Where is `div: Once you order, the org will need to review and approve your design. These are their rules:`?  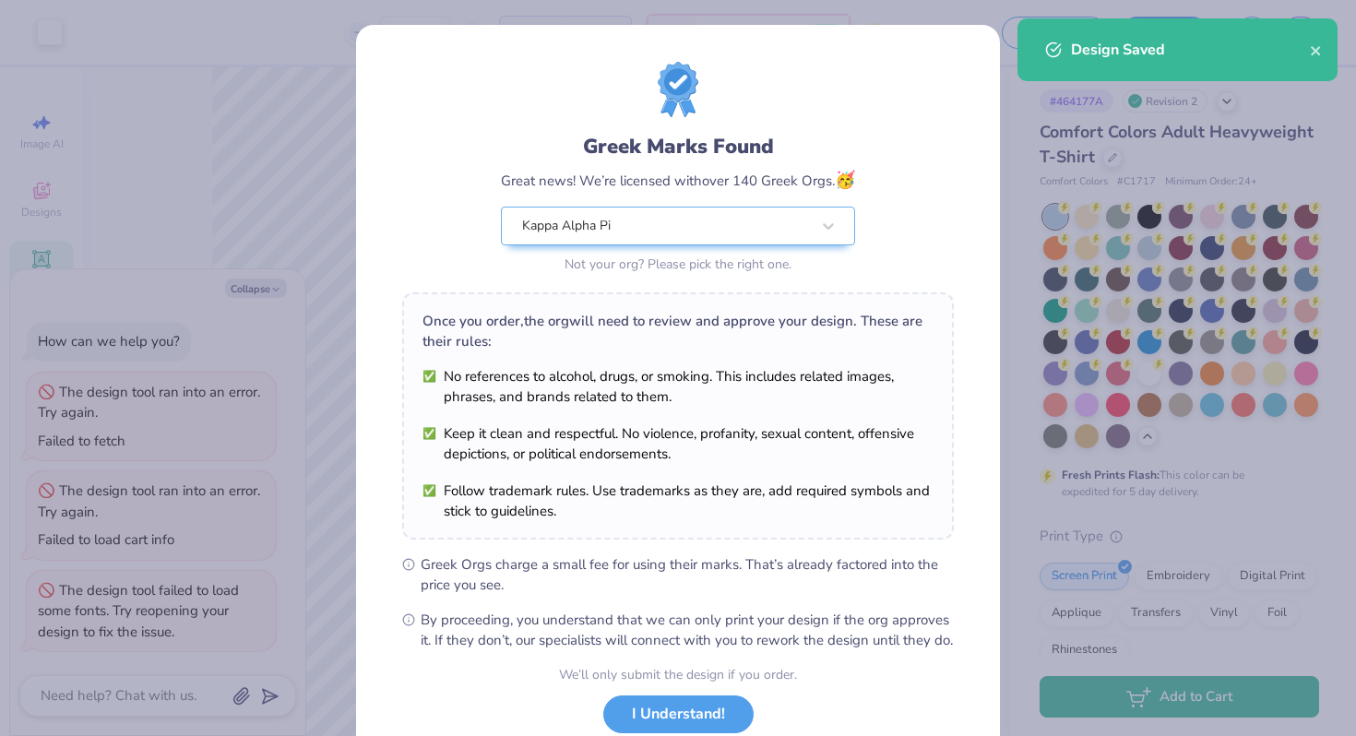
div: Once you order, the org will need to review and approve your design. These are their rules: is located at coordinates (678, 331).